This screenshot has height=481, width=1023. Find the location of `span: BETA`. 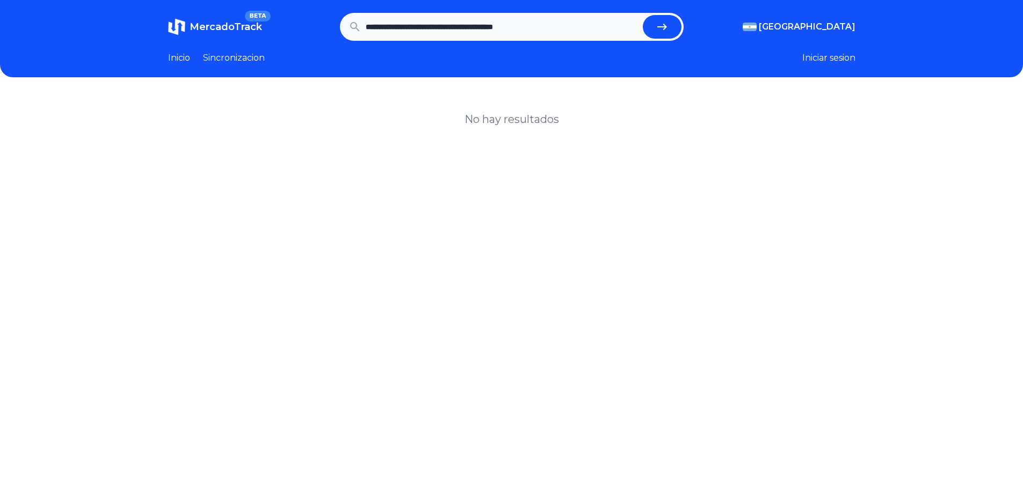

span: BETA is located at coordinates (257, 16).